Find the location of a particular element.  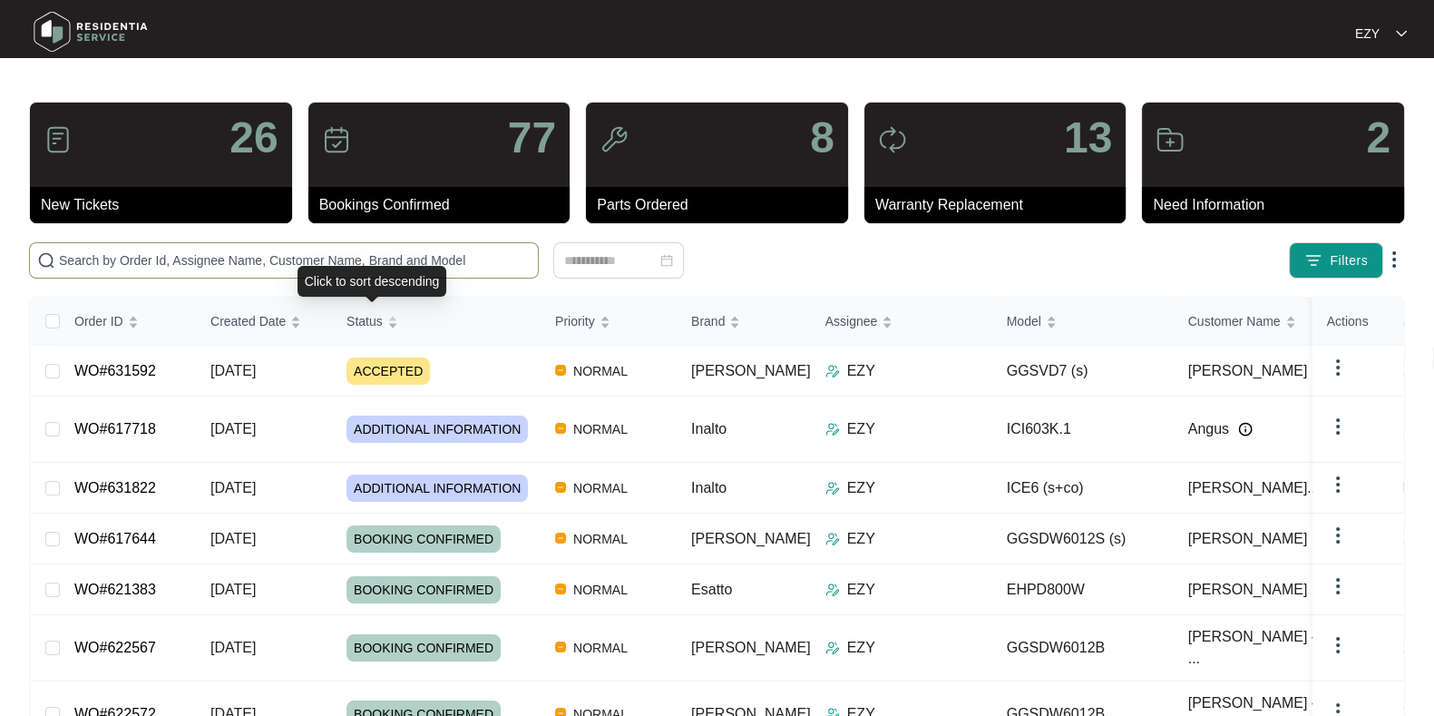

span: Filters is located at coordinates (1349, 260).